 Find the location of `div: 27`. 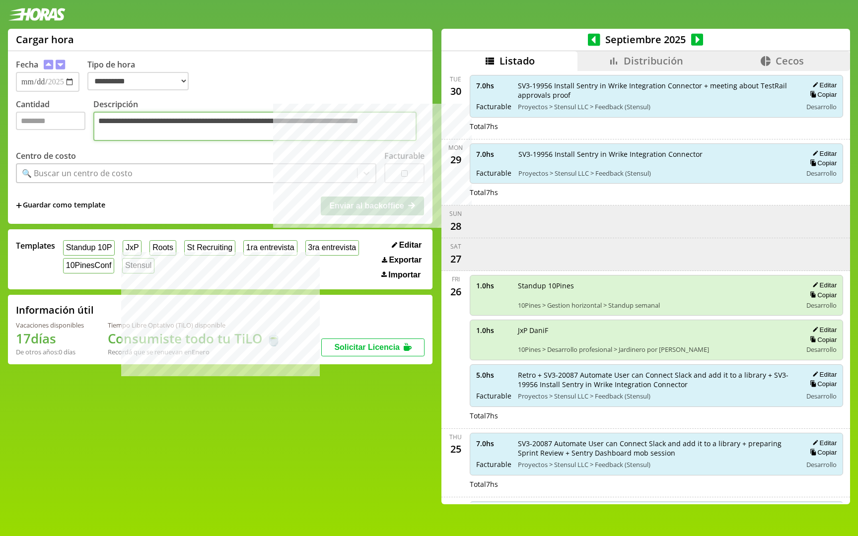

div: 27 is located at coordinates (456, 259).